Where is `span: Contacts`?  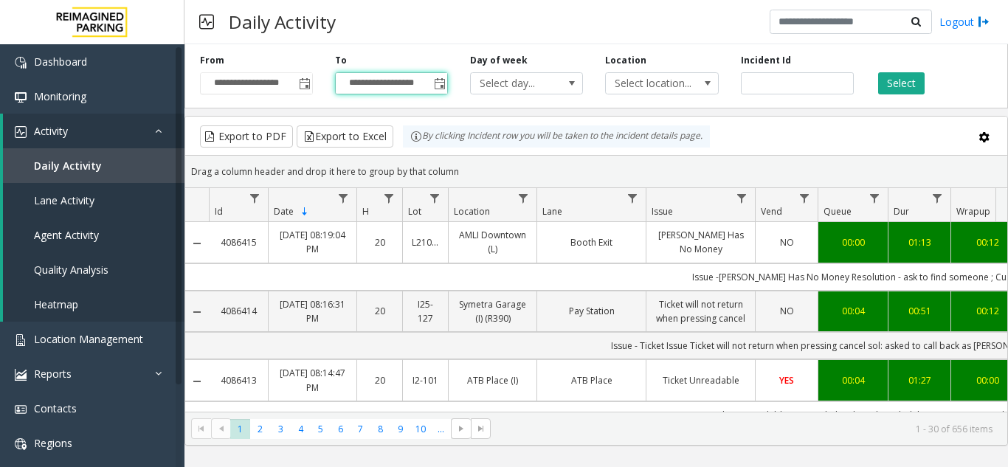
span: Contacts is located at coordinates (55, 408).